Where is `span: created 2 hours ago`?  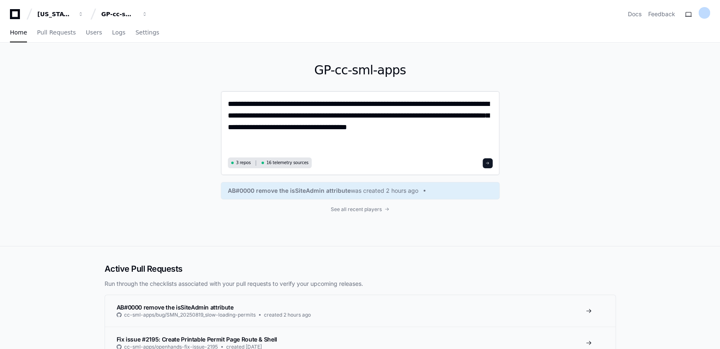
span: created 2 hours ago is located at coordinates (287, 315).